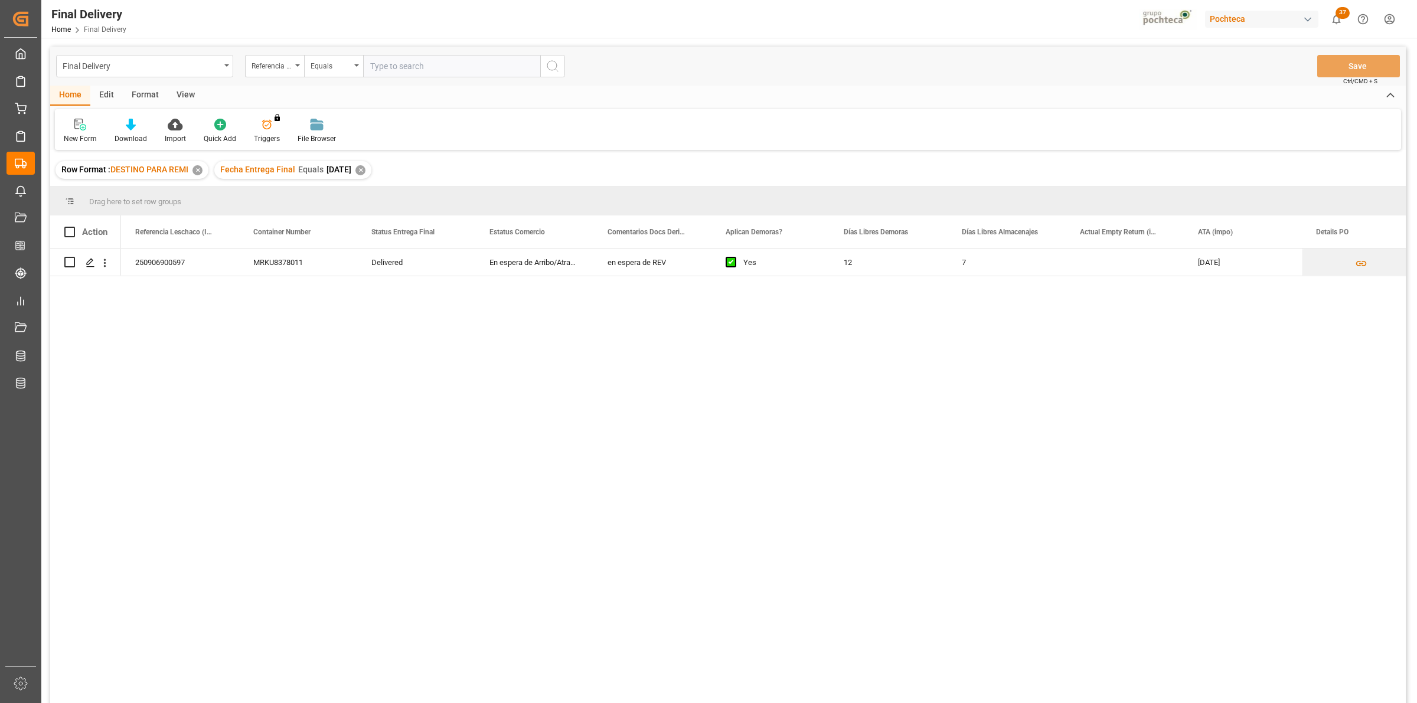 This screenshot has width=1417, height=703. I want to click on button: search button, so click(553, 66).